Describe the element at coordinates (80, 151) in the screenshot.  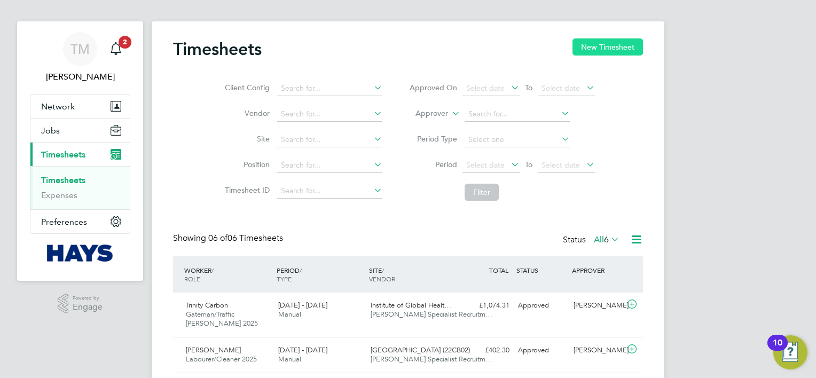
I see `nav: Main navigation` at that location.